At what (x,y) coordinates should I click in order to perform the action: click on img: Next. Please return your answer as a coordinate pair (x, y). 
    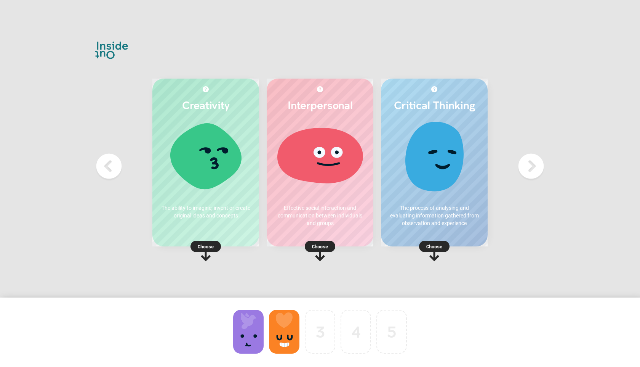
    Looking at the image, I should click on (531, 166).